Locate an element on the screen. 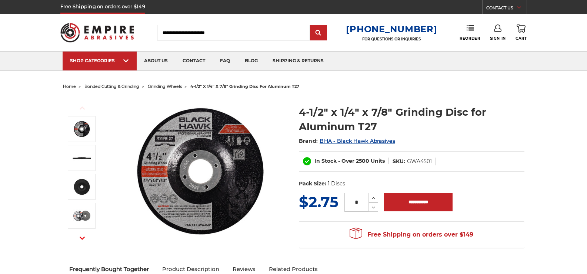 This screenshot has width=587, height=274. a: grinding wheels is located at coordinates (165, 86).